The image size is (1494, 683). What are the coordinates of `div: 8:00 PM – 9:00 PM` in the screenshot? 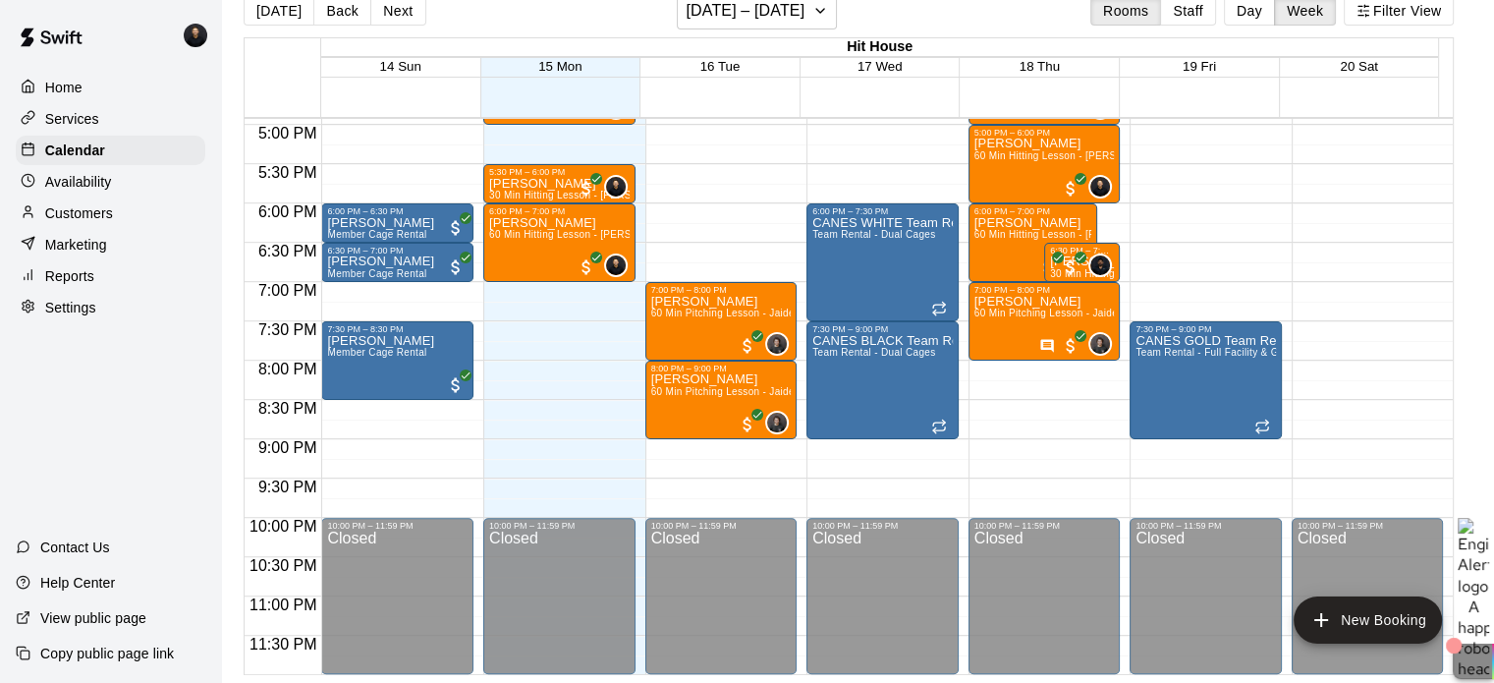 It's located at (721, 368).